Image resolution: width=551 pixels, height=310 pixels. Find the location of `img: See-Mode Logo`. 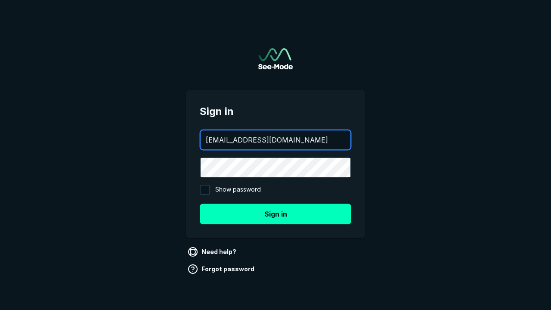

img: See-Mode Logo is located at coordinates (275, 59).